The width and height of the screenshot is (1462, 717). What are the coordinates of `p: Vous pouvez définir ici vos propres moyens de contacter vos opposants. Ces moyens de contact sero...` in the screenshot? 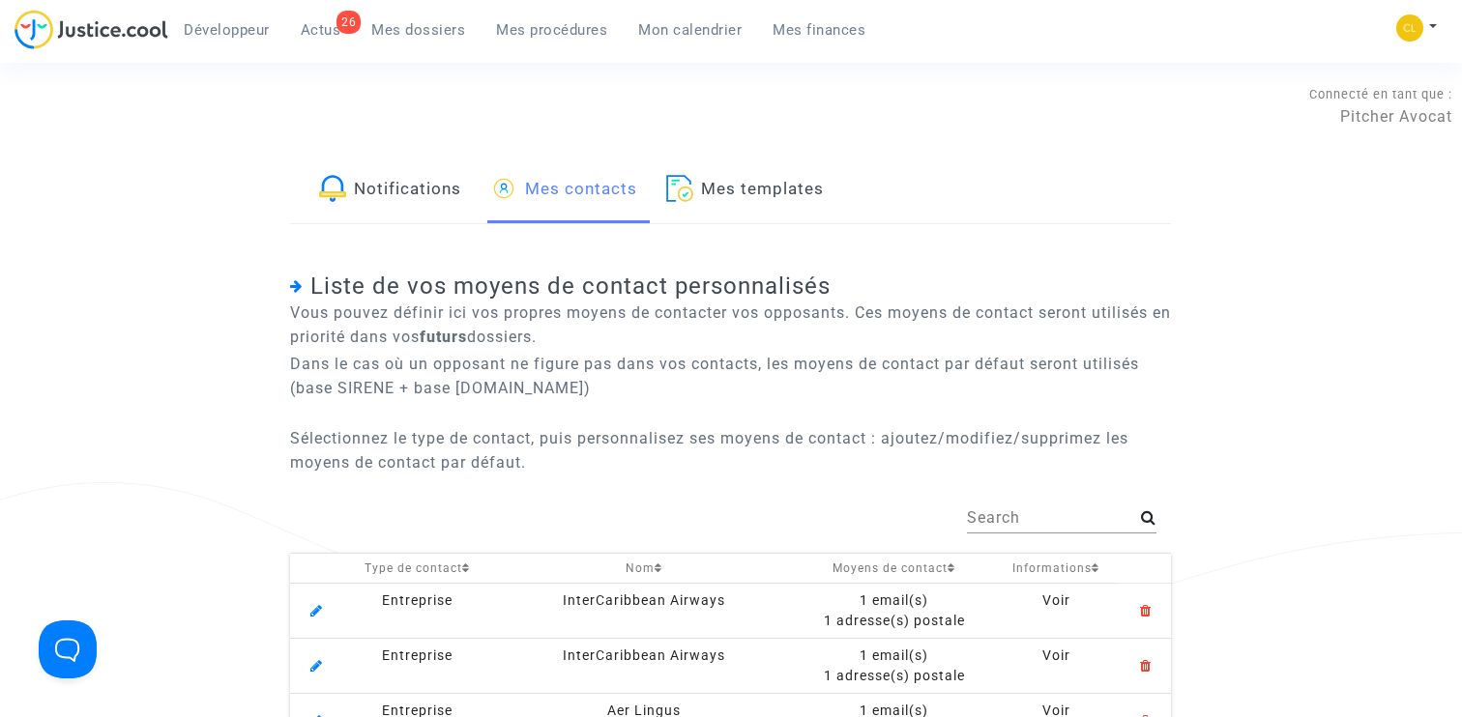 It's located at (730, 325).